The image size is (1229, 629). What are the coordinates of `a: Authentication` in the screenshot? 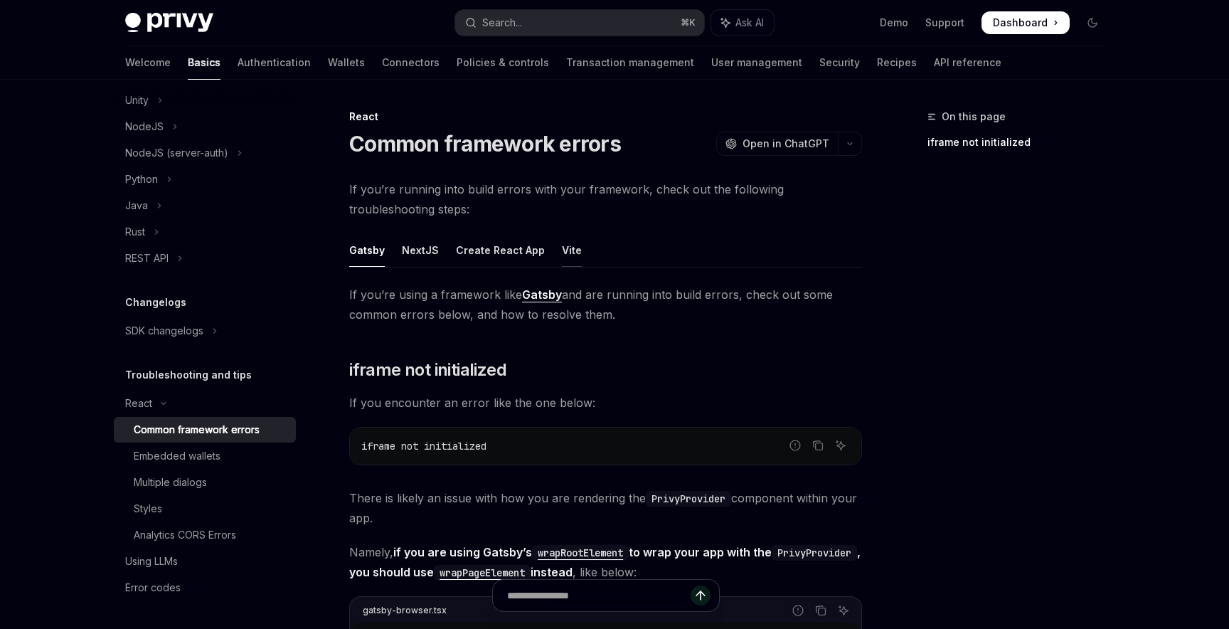 It's located at (274, 63).